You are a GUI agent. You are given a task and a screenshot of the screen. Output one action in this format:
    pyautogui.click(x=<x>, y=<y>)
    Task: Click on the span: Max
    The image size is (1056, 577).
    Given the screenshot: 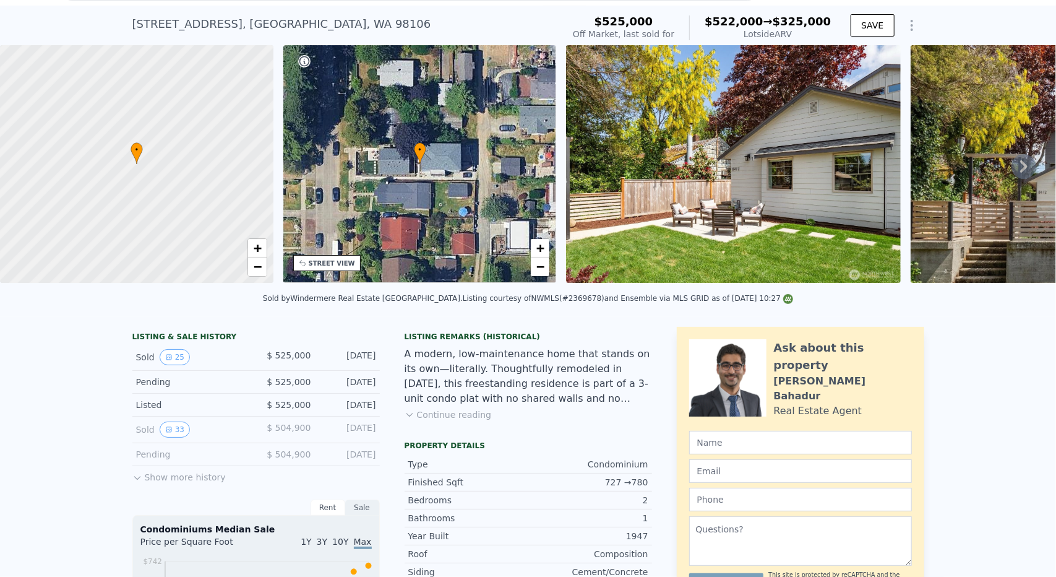 What is the action you would take?
    pyautogui.click(x=363, y=543)
    